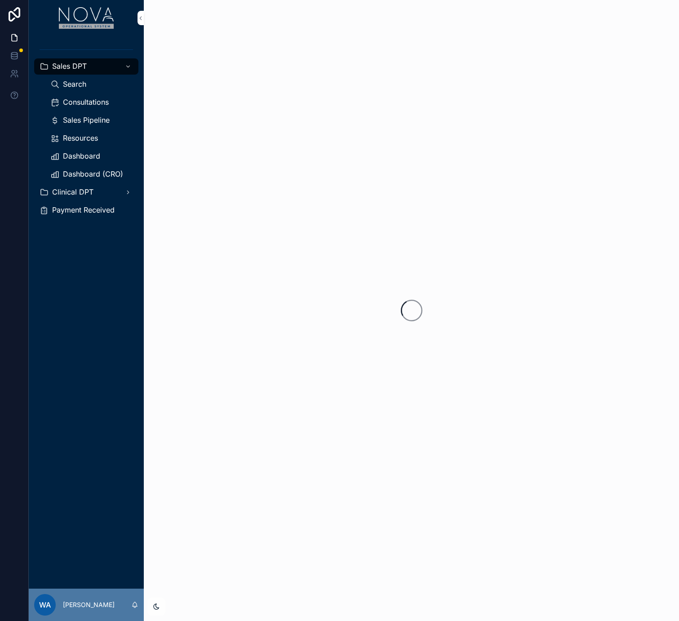 Image resolution: width=679 pixels, height=621 pixels. Describe the element at coordinates (86, 133) in the screenshot. I see `div: scrollable content` at that location.